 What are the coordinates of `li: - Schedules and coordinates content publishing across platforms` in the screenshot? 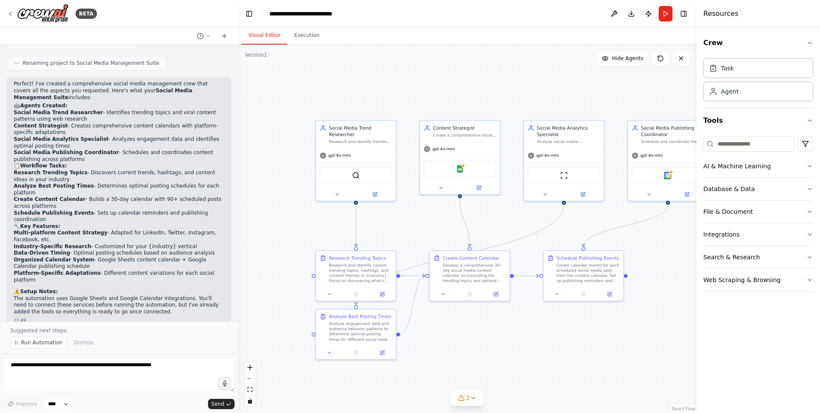 It's located at (119, 156).